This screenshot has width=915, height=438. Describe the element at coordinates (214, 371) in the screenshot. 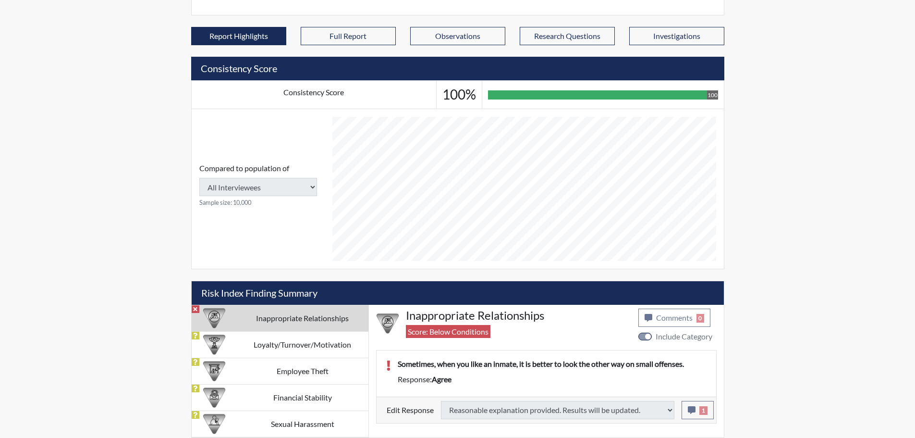

I see `img: CATEGORY%20ICON-07.58b65e52.png` at that location.